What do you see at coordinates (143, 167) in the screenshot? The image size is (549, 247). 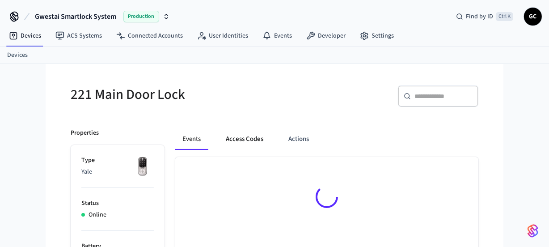 I see `img: Yale Assure Touchscreen Wifi Smart Lock, Satin Nickel, Front` at bounding box center [143, 167].